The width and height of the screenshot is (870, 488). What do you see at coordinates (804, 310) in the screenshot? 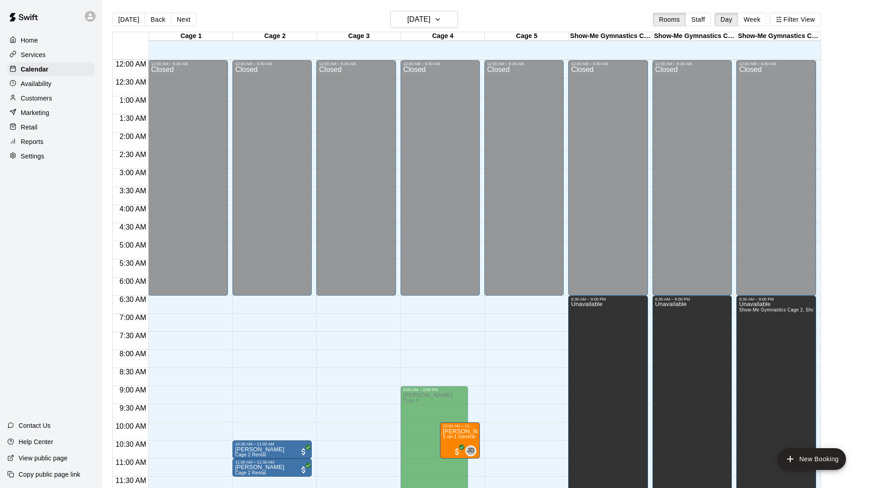
I see `span: Show-Me Gymnastics Cage 2, Show-Me Gymnastics Cage 3` at bounding box center [804, 310].